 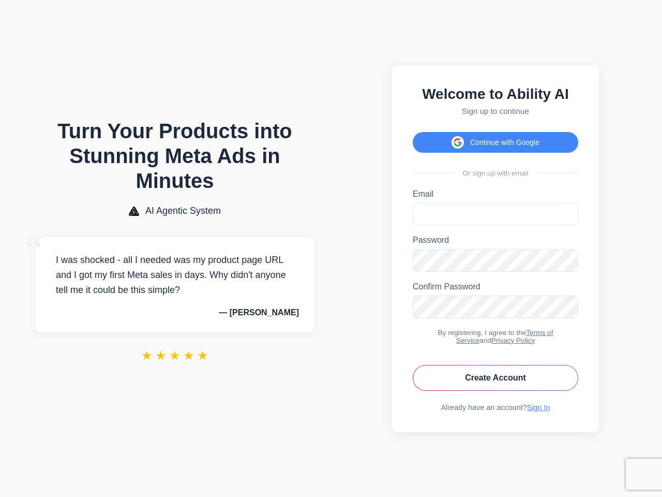 I want to click on h1: Turn Your Products into Stunning Meta Ads in Minutes, so click(x=175, y=156).